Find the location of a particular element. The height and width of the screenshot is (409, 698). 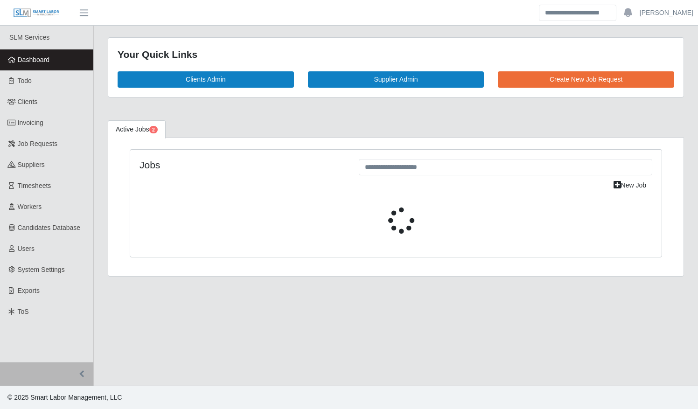

img: SLM Logo is located at coordinates (36, 13).